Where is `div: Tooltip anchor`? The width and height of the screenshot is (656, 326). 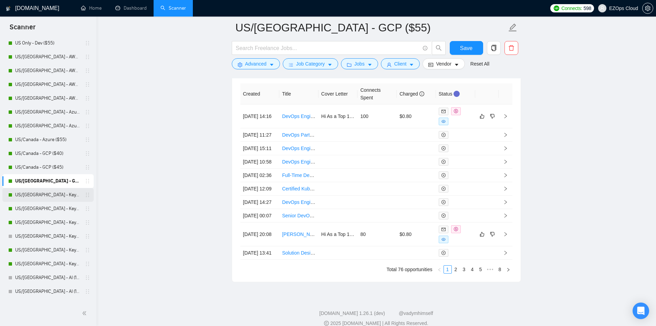
div: Tooltip anchor is located at coordinates (457, 94).